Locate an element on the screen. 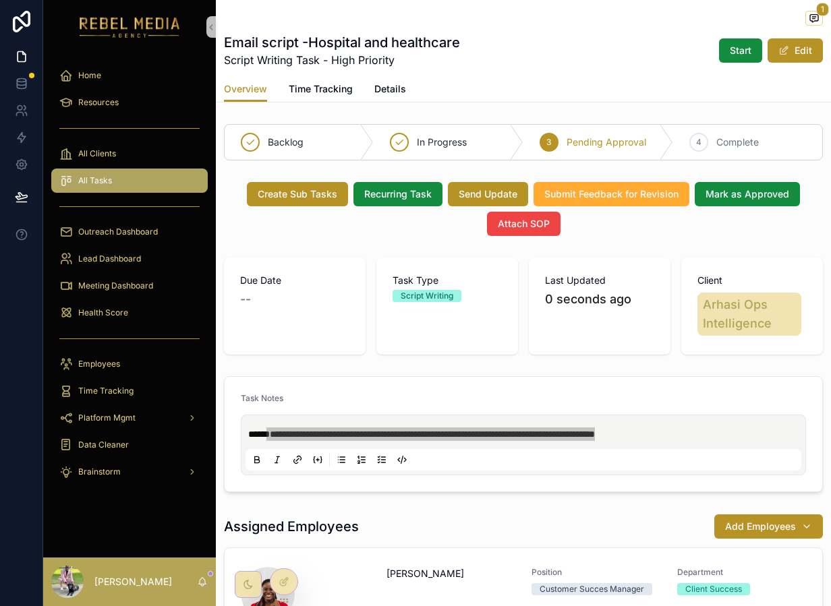  a: Outreach Dashboard is located at coordinates (129, 232).